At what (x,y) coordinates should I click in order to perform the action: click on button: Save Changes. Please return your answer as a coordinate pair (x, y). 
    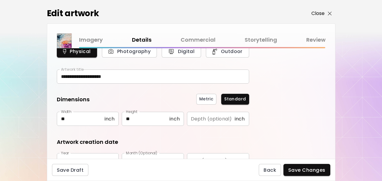
    Looking at the image, I should click on (307, 170).